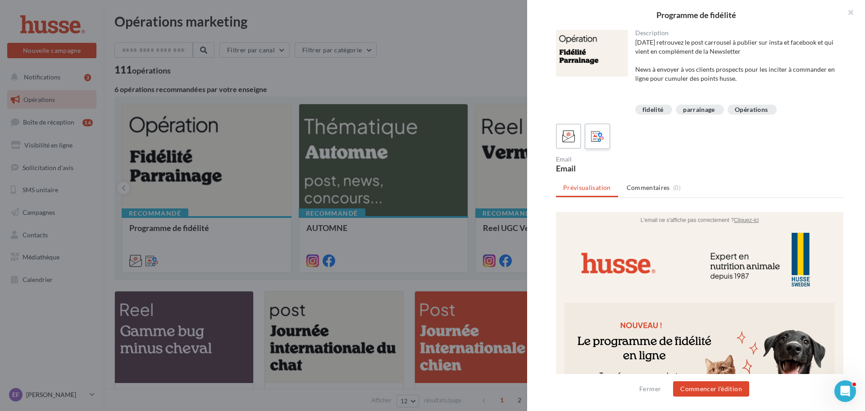 Image resolution: width=865 pixels, height=411 pixels. What do you see at coordinates (131, 8) in the screenshot?
I see `span: L'email ne s'affiche pas correctement ?` at bounding box center [131, 8].